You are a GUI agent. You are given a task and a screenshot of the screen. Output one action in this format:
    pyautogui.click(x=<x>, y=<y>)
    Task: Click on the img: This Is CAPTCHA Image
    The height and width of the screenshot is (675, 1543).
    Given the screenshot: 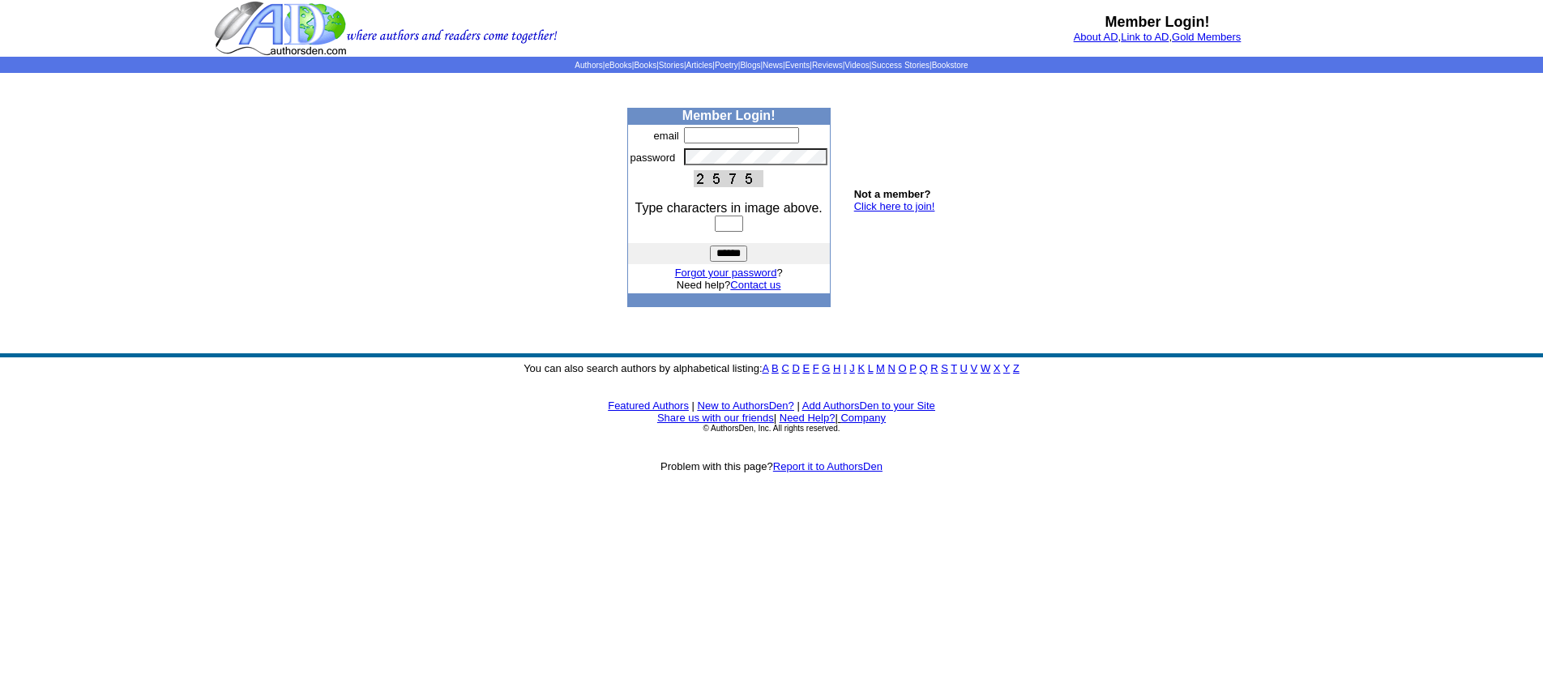 What is the action you would take?
    pyautogui.click(x=728, y=178)
    